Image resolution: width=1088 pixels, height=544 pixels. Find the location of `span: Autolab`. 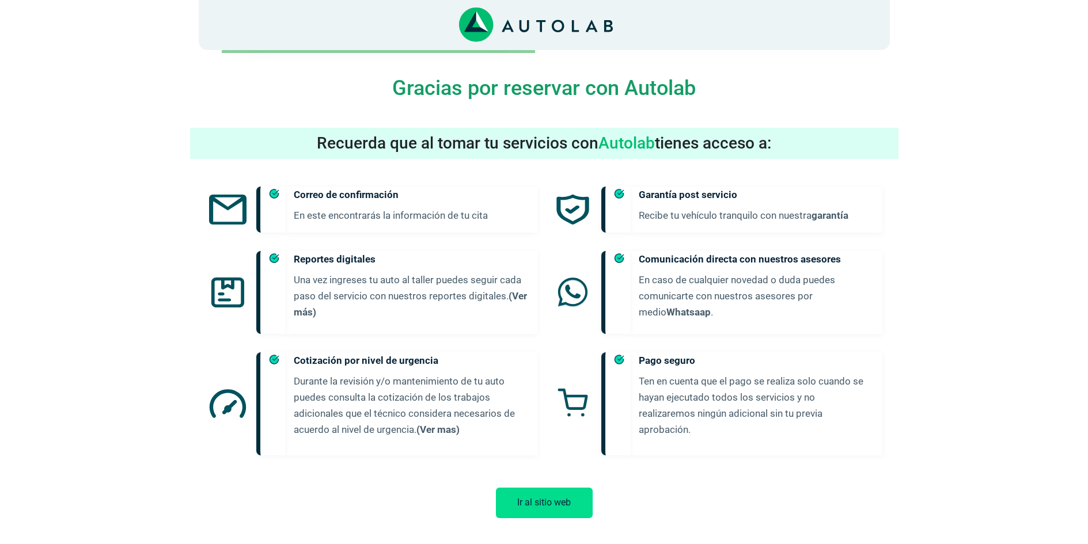

span: Autolab is located at coordinates (627, 143).